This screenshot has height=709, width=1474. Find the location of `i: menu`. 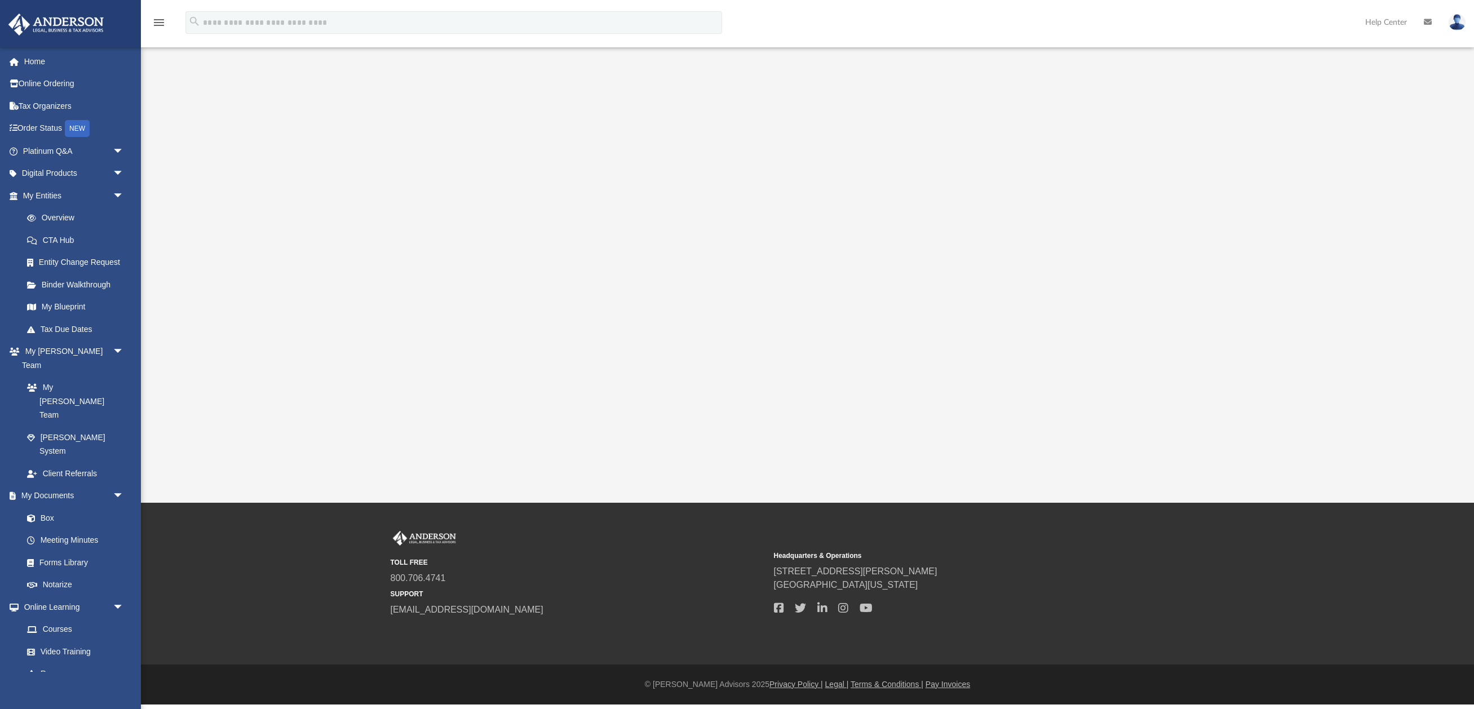

i: menu is located at coordinates (159, 23).